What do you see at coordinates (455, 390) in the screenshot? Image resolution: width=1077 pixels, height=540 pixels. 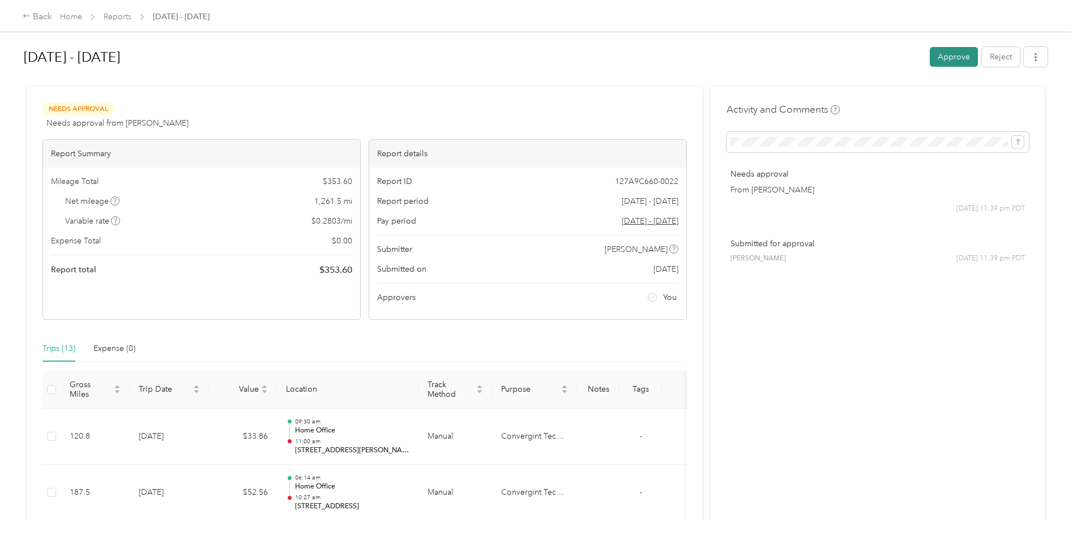 I see `th: Track Method` at bounding box center [455, 390].